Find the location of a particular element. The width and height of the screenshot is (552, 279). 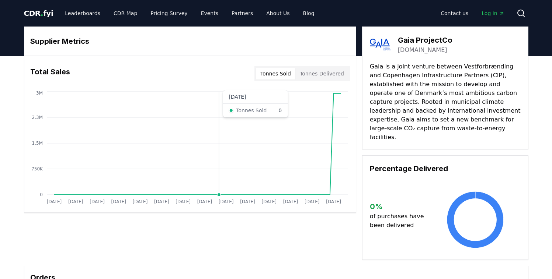

tspan: 3M is located at coordinates (39, 93).